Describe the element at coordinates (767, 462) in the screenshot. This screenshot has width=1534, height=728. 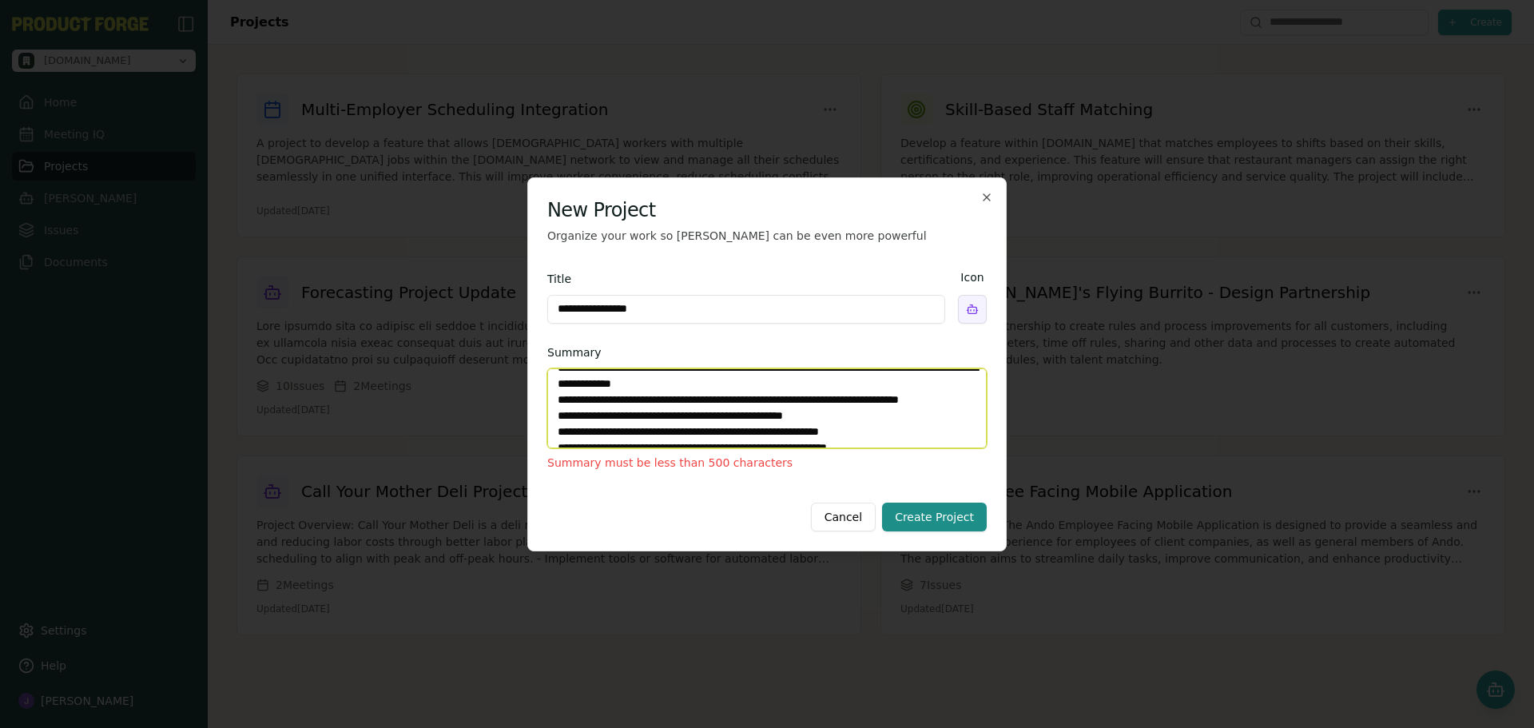
I see `p: Summary must be less than 500 characters` at that location.